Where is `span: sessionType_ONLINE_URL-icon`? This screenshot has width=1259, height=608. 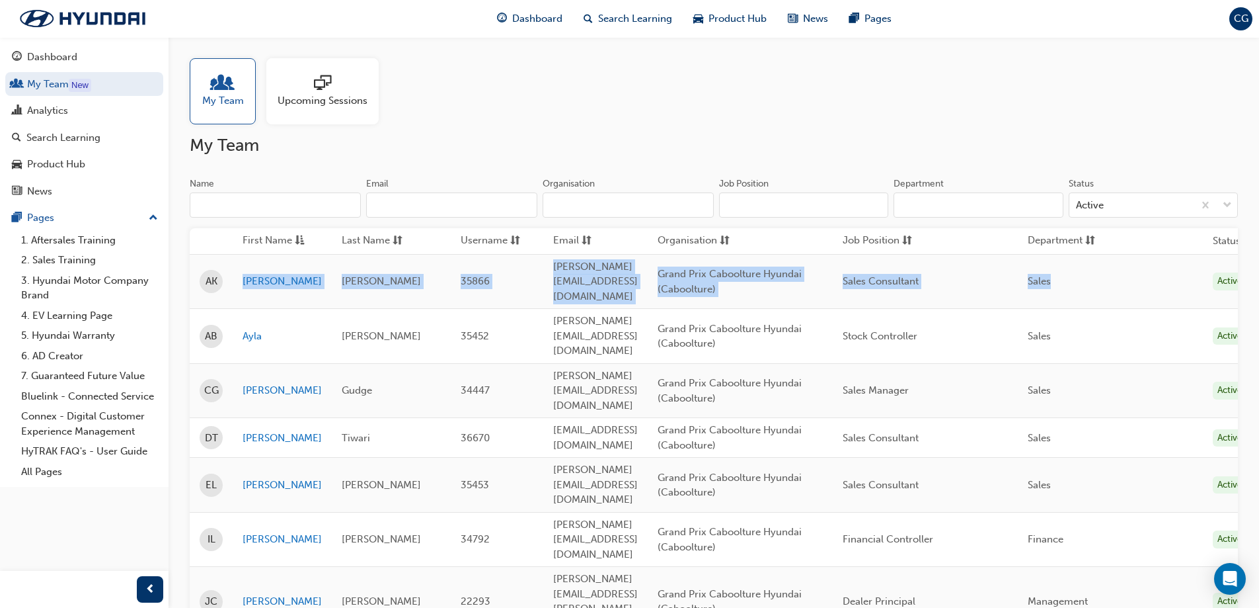 span: sessionType_ONLINE_URL-icon is located at coordinates (323, 84).